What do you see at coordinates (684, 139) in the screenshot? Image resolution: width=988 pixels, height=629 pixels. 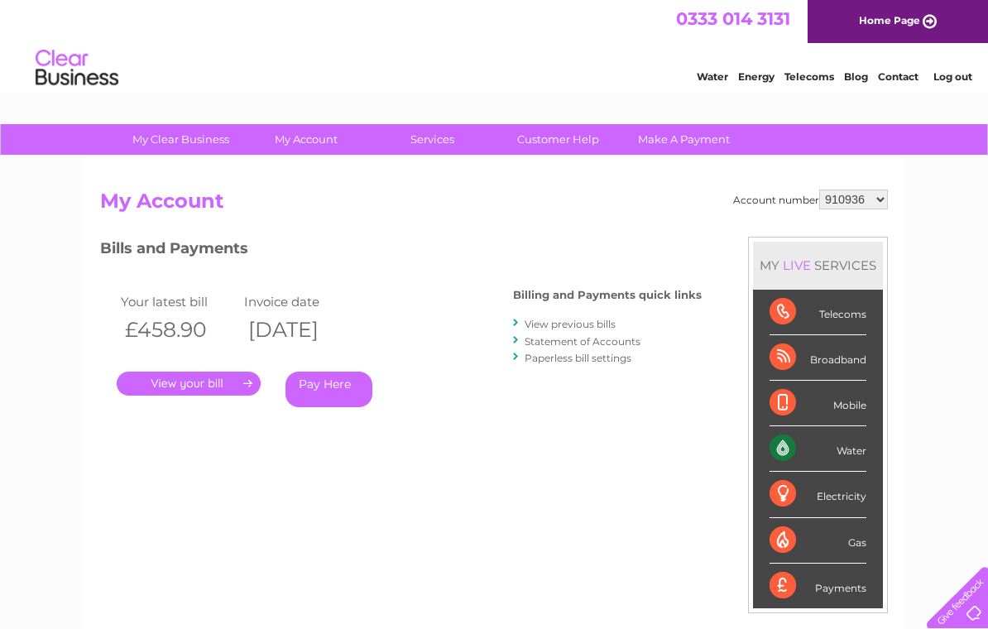 I see `a: Make A Payment` at bounding box center [684, 139].